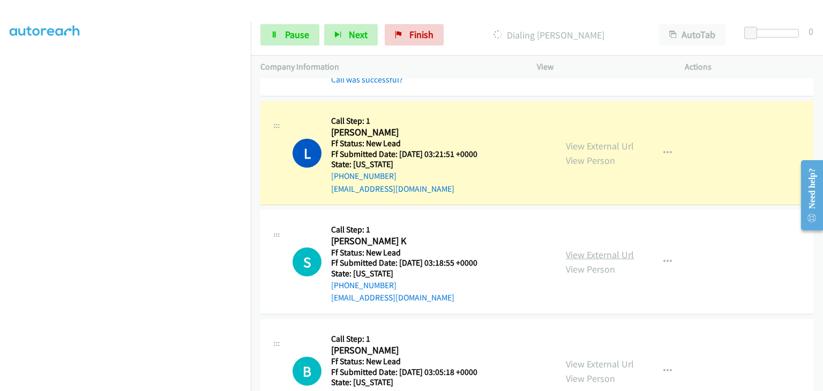 The height and width of the screenshot is (391, 823). I want to click on span: Finish, so click(421, 34).